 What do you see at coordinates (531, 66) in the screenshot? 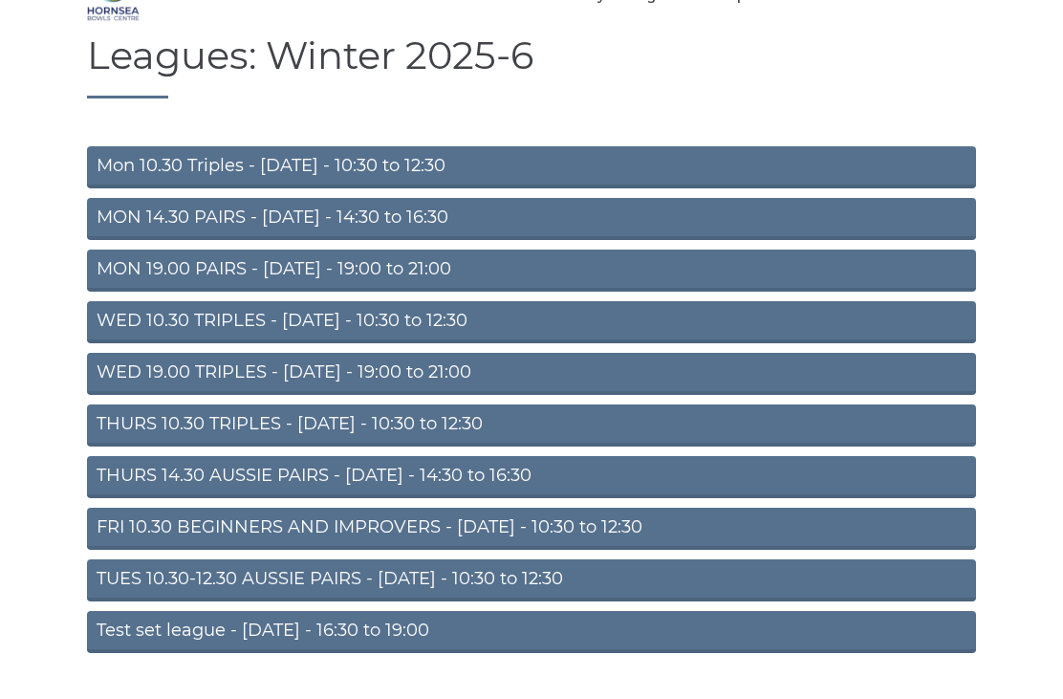
I see `h1: Leagues: Winter 2025-6` at bounding box center [531, 66].